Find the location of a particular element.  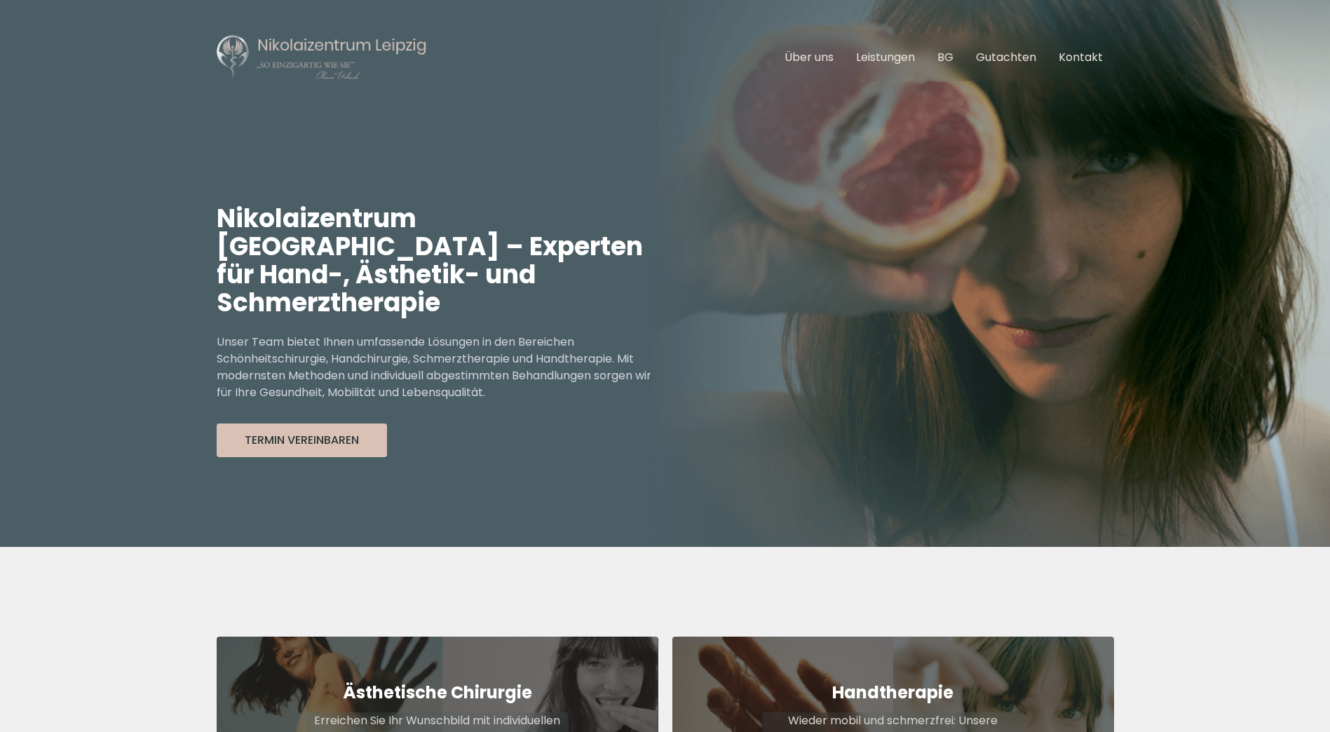

a: Kontakt is located at coordinates (1080, 57).